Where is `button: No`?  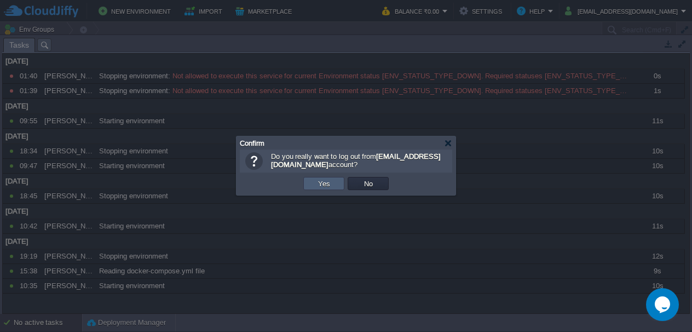
button: No is located at coordinates (369, 183).